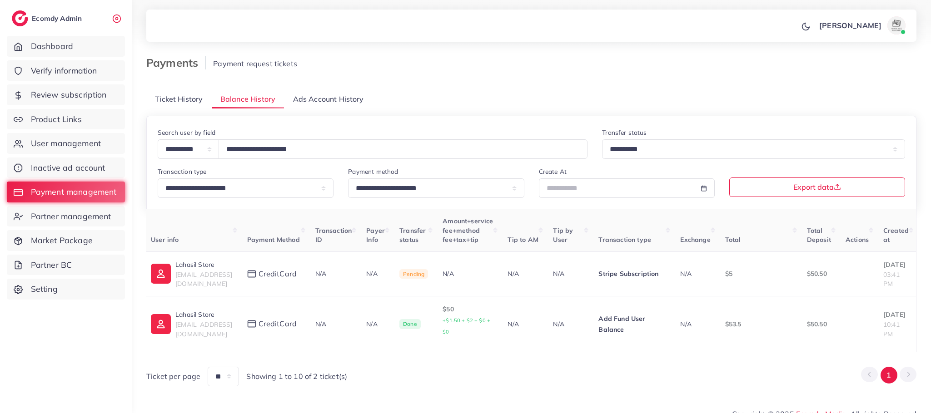 The image size is (931, 413). What do you see at coordinates (66, 217) in the screenshot?
I see `a: Partner management` at bounding box center [66, 217].